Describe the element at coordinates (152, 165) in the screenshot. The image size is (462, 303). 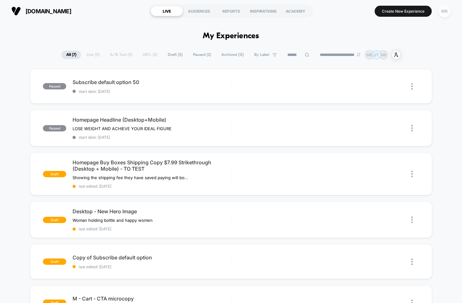
I see `span: Homepage Buy Boxes Shipping Copy $7.99 Strikethrough (Desktop + Mobile) - TO TEST` at that location.